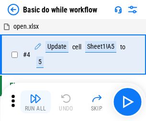 The image size is (146, 121). I want to click on div: Update, so click(57, 47).